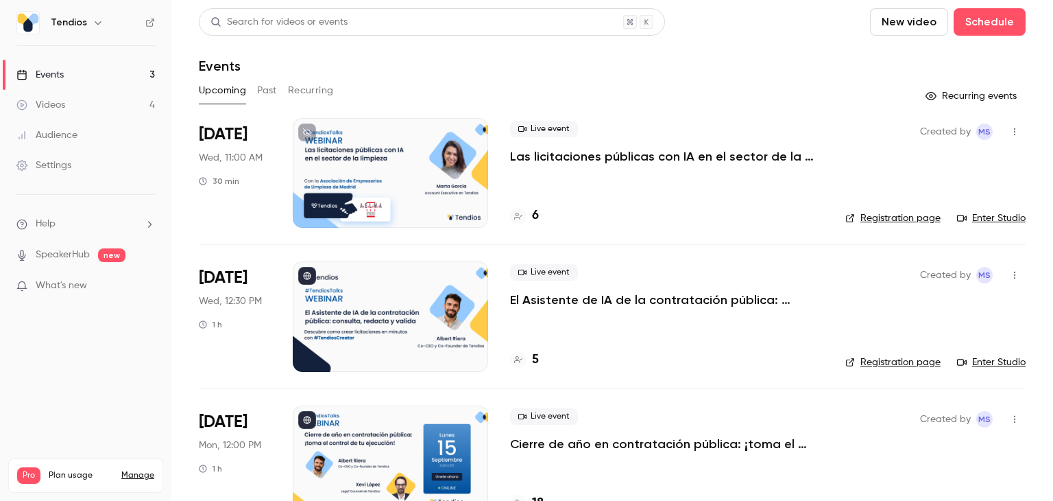 Image resolution: width=1053 pixels, height=501 pixels. What do you see at coordinates (990, 22) in the screenshot?
I see `button: Schedule` at bounding box center [990, 22].